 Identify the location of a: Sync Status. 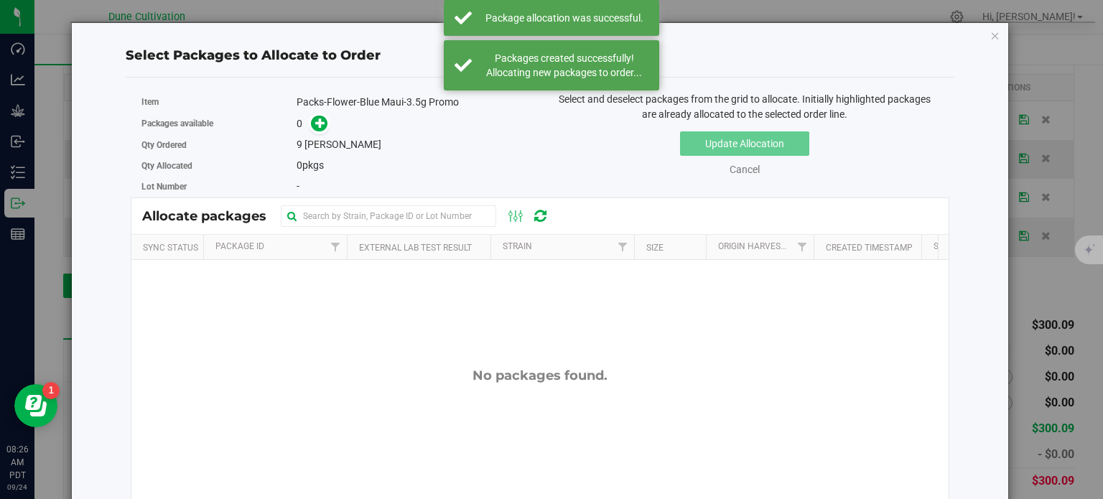
(170, 248).